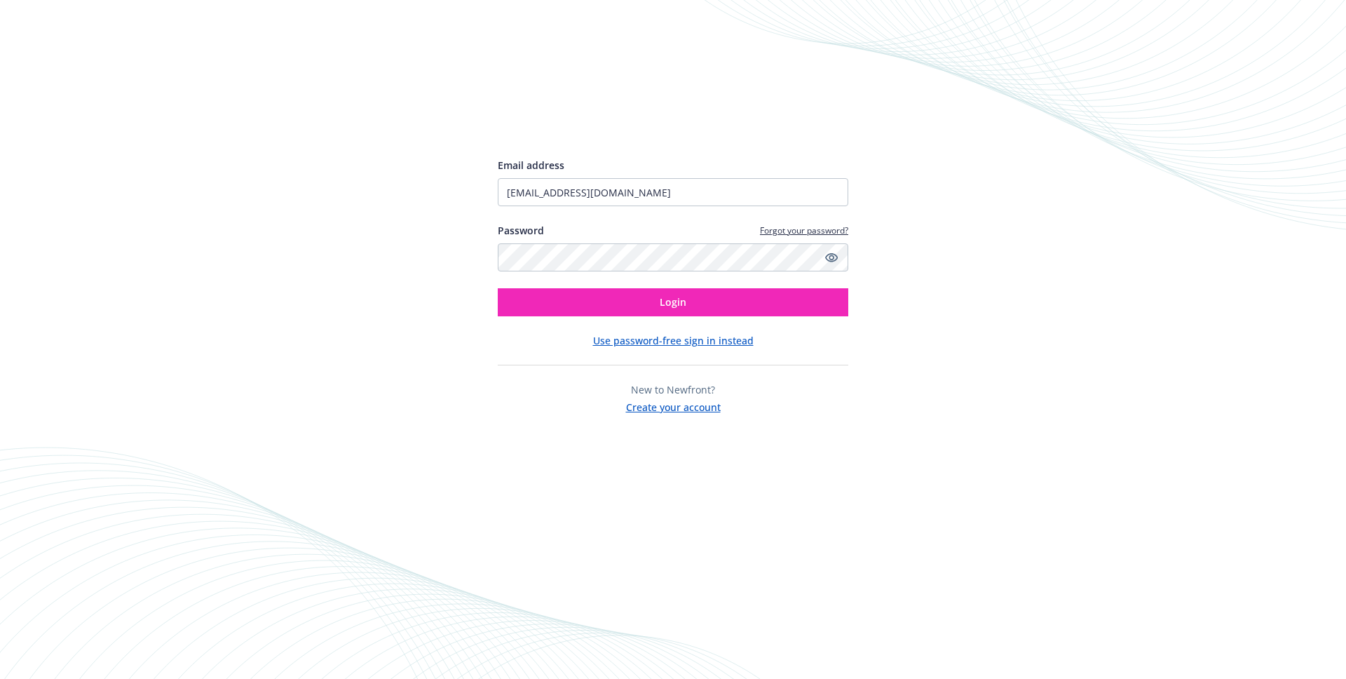  Describe the element at coordinates (673, 192) in the screenshot. I see `input: Enter your email` at that location.